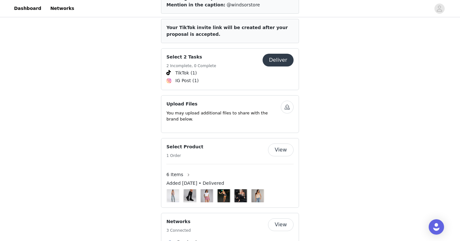 Image resolution: width=460 pixels, height=241 pixels. What do you see at coordinates (185, 147) in the screenshot?
I see `h4: Select Product` at bounding box center [185, 147].